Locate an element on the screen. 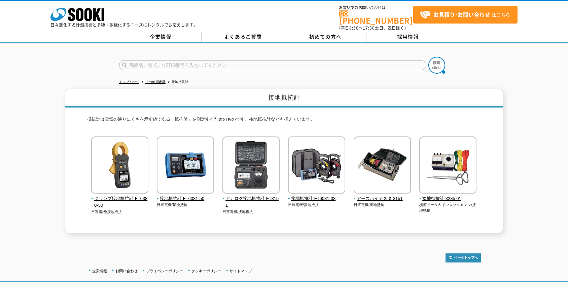 This screenshot has width=568, height=285. a: 採用情報 is located at coordinates (408, 37).